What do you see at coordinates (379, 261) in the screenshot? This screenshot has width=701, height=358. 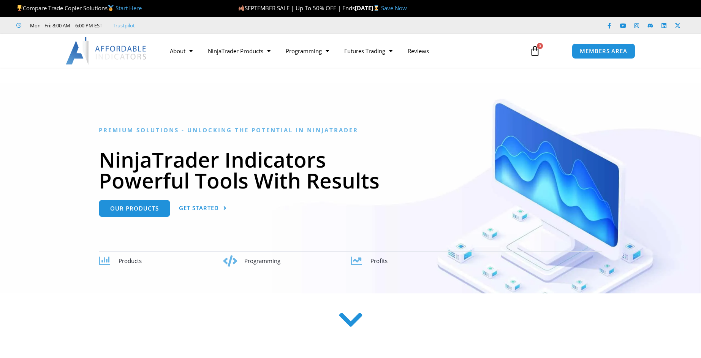 I see `span: Profits` at bounding box center [379, 261].